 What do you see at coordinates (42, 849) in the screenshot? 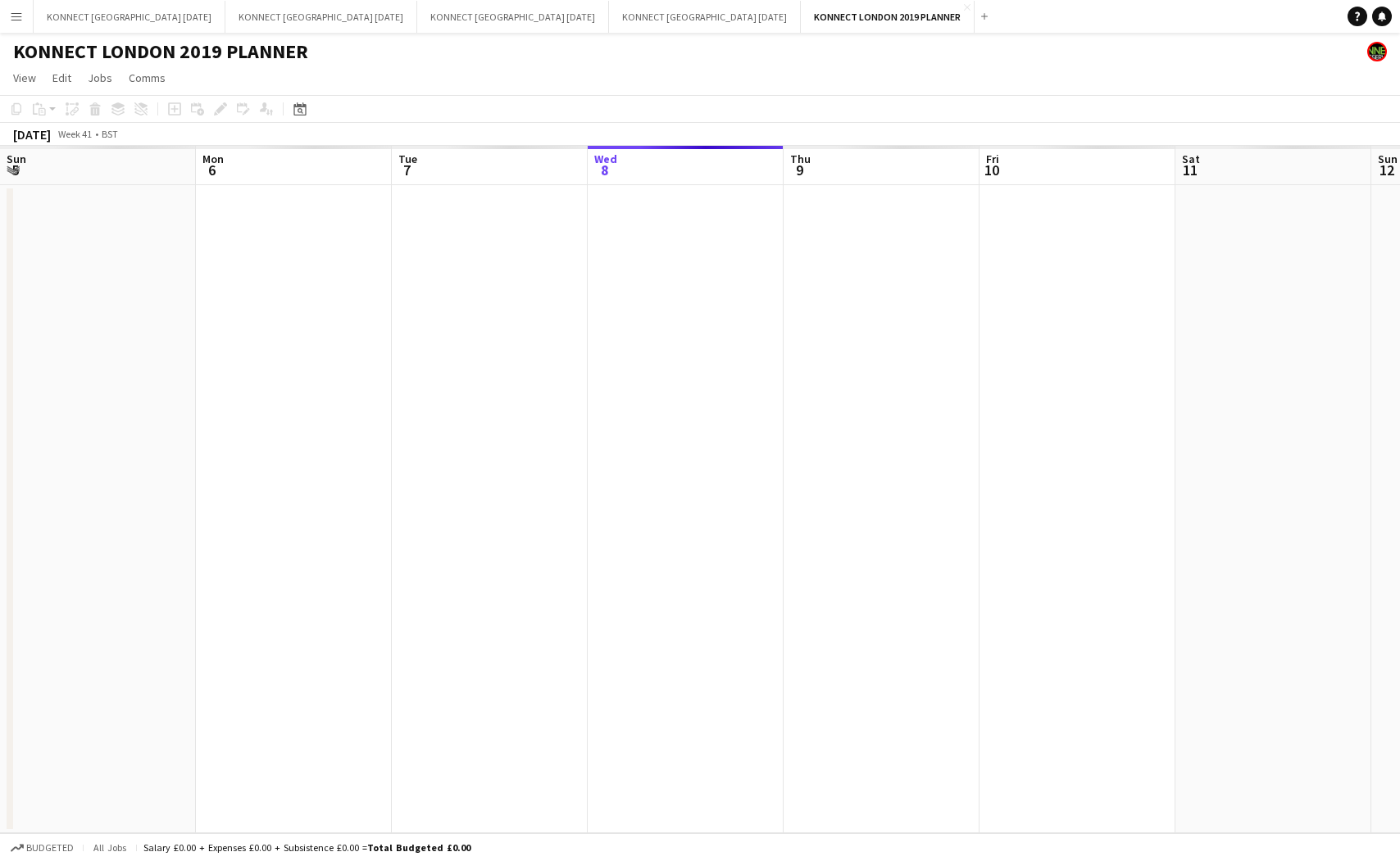
I see `button: Budgeted` at bounding box center [42, 849].